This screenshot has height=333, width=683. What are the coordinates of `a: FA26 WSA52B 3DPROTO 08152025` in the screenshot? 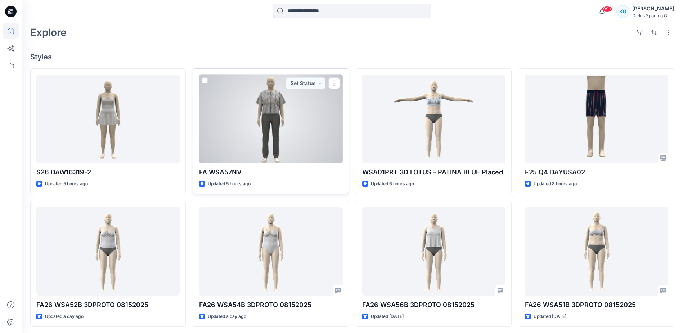 It's located at (108, 251).